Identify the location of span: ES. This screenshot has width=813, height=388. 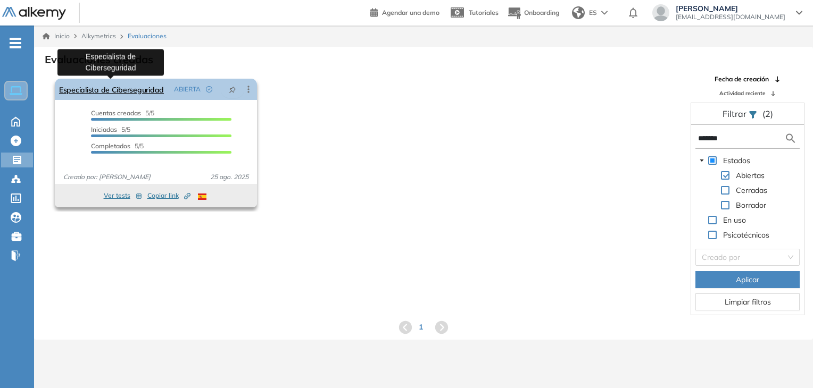
(593, 13).